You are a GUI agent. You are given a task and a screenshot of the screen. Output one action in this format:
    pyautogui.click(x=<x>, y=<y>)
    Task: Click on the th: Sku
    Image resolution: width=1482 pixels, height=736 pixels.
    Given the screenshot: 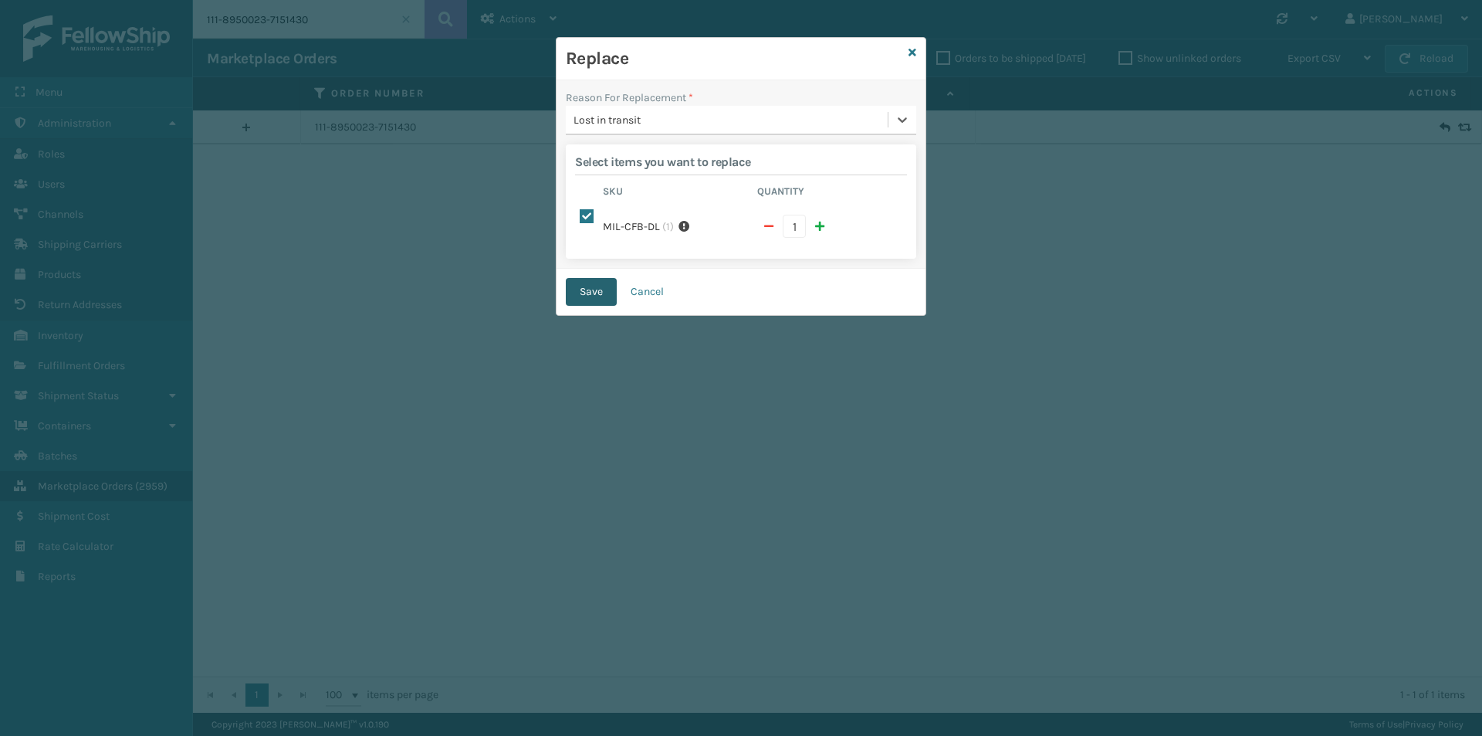 What is the action you would take?
    pyautogui.click(x=675, y=194)
    